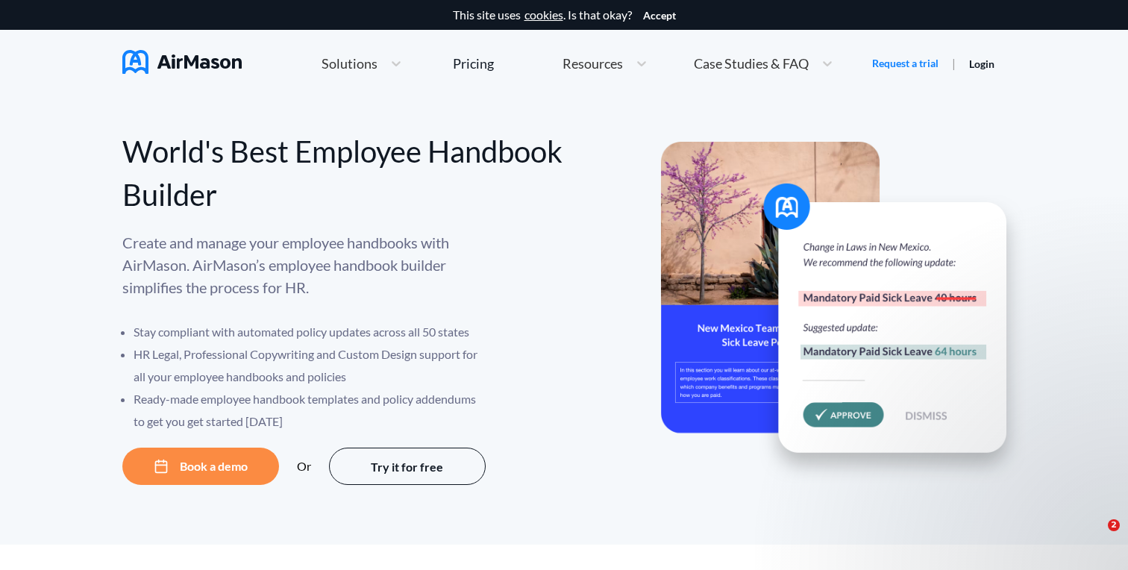  I want to click on button: Try it for free, so click(407, 466).